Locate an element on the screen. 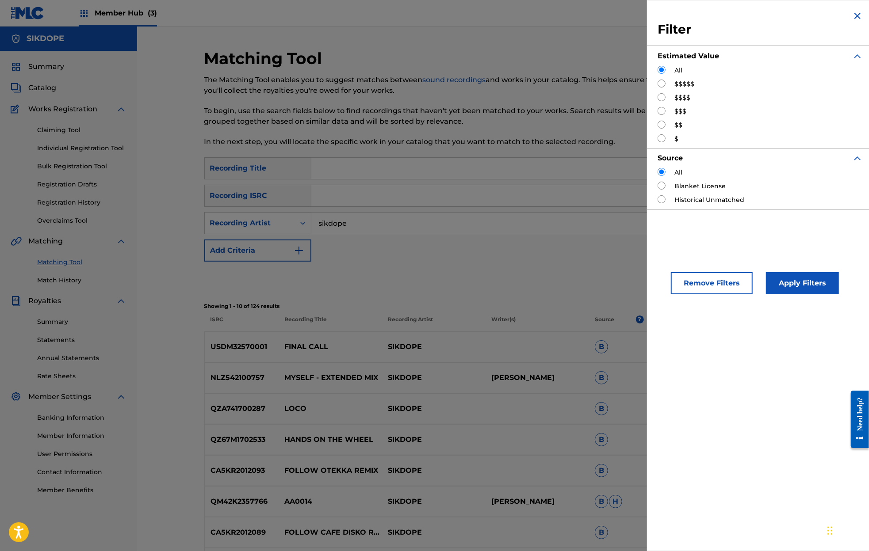  a: Registration Drafts is located at coordinates (82, 184).